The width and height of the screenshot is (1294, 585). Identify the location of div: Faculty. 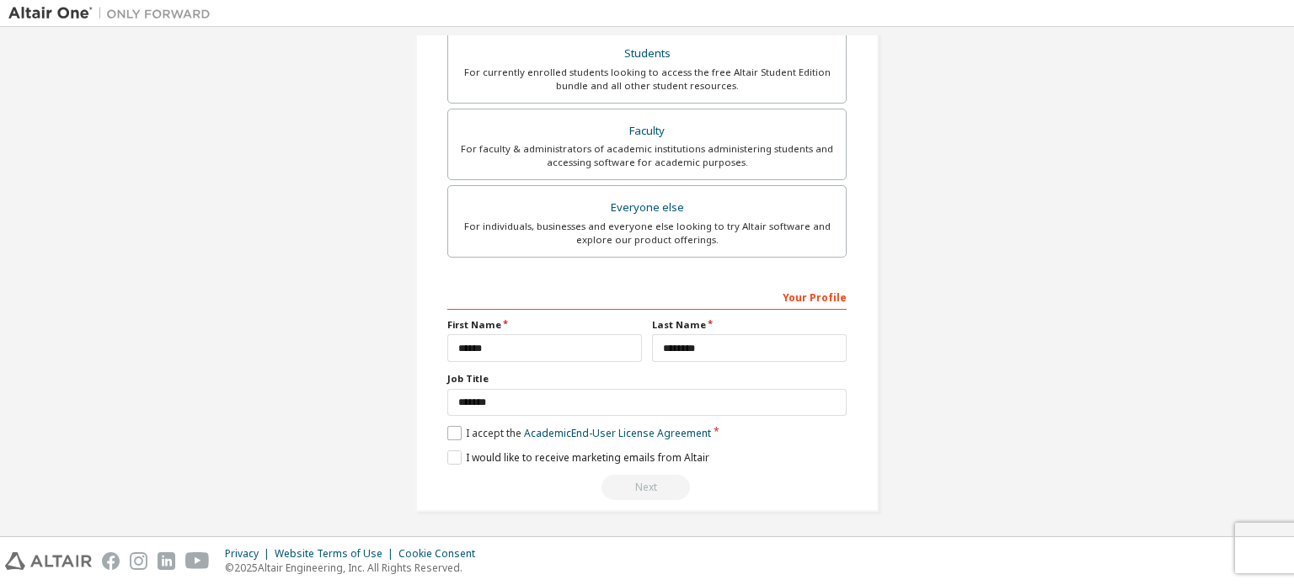
(647, 131).